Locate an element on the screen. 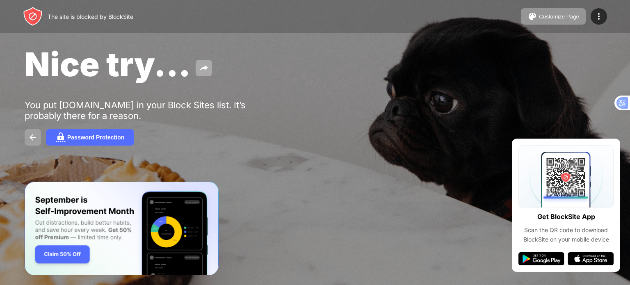 This screenshot has width=630, height=285. img: password.svg is located at coordinates (61, 137).